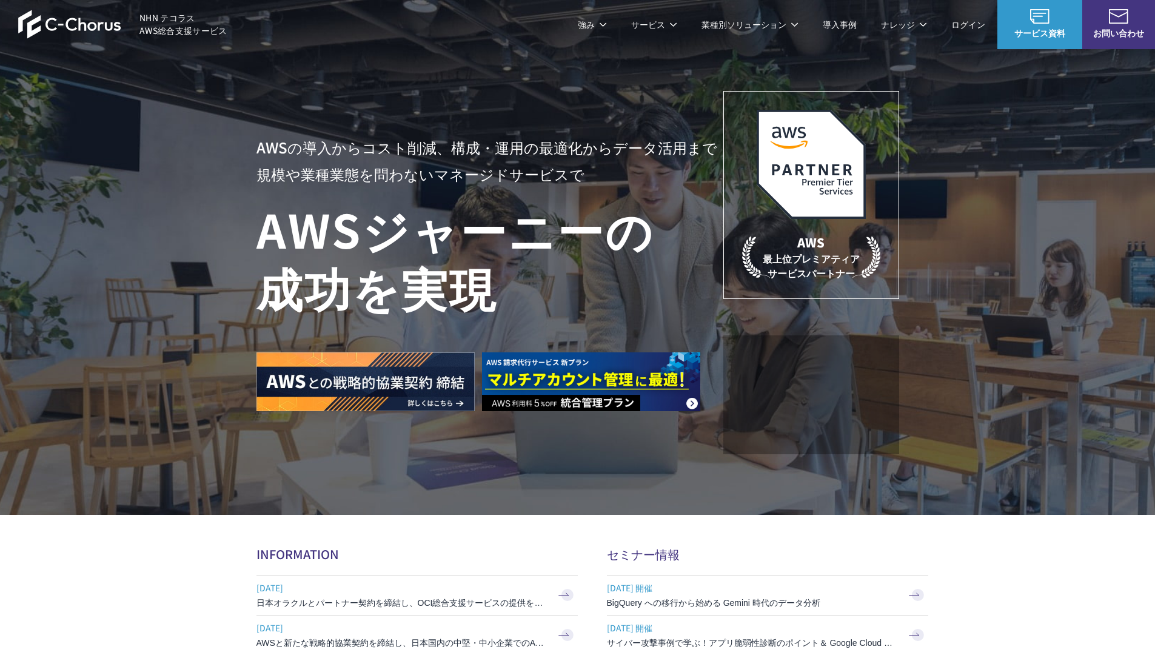  I want to click on span: サービス資料, so click(1039, 33).